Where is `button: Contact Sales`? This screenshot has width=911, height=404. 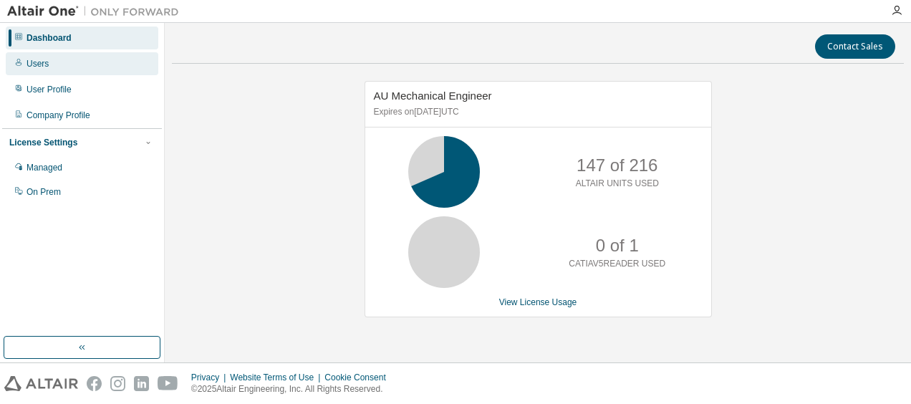 button: Contact Sales is located at coordinates (855, 47).